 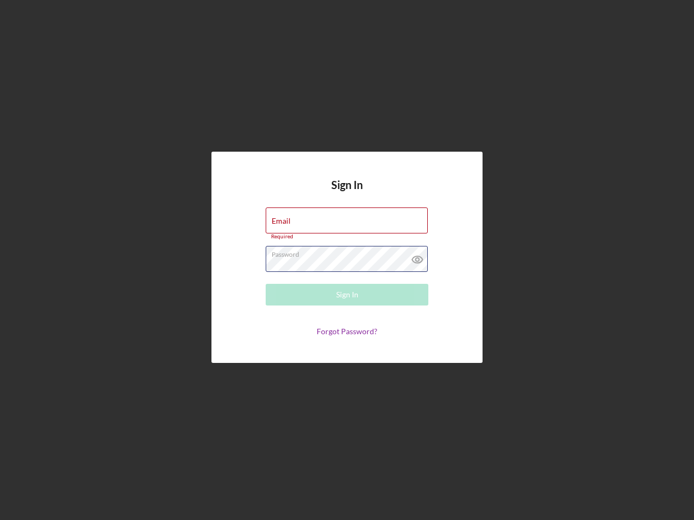 I want to click on h4: Sign In, so click(x=347, y=193).